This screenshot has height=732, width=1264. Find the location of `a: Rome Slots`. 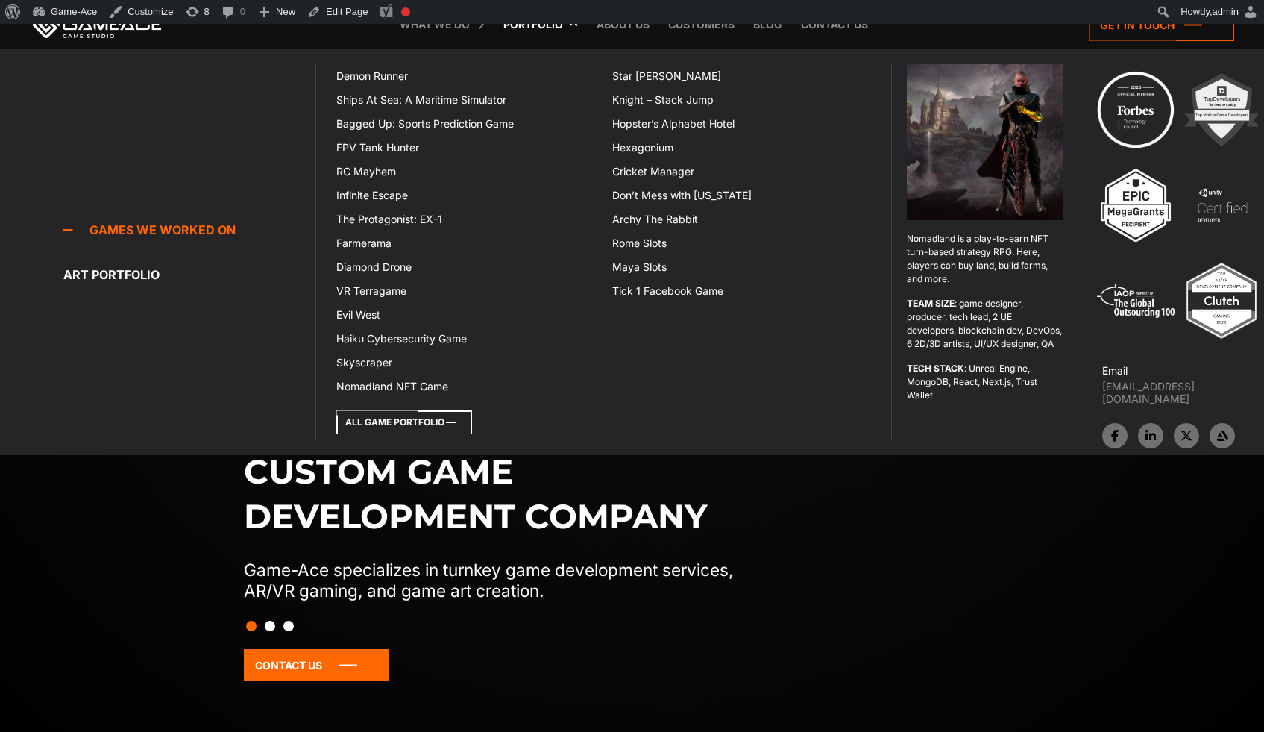

a: Rome Slots is located at coordinates (741, 243).